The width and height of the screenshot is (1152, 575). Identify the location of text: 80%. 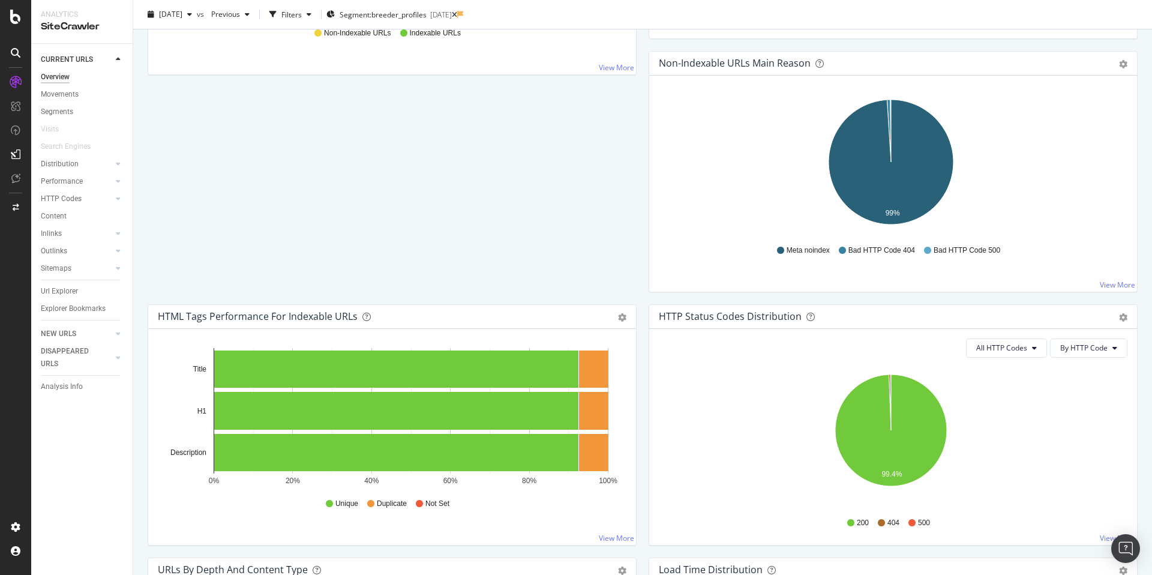
(529, 481).